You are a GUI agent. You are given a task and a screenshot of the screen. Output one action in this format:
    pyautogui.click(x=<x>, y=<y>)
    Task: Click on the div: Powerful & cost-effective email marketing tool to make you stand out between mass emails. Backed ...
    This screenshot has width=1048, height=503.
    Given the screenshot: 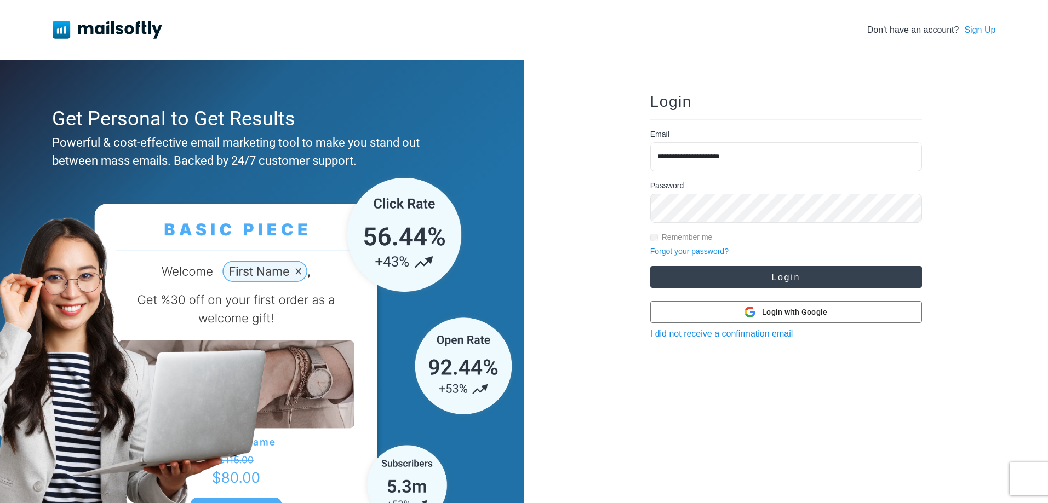 What is the action you would take?
    pyautogui.click(x=259, y=152)
    